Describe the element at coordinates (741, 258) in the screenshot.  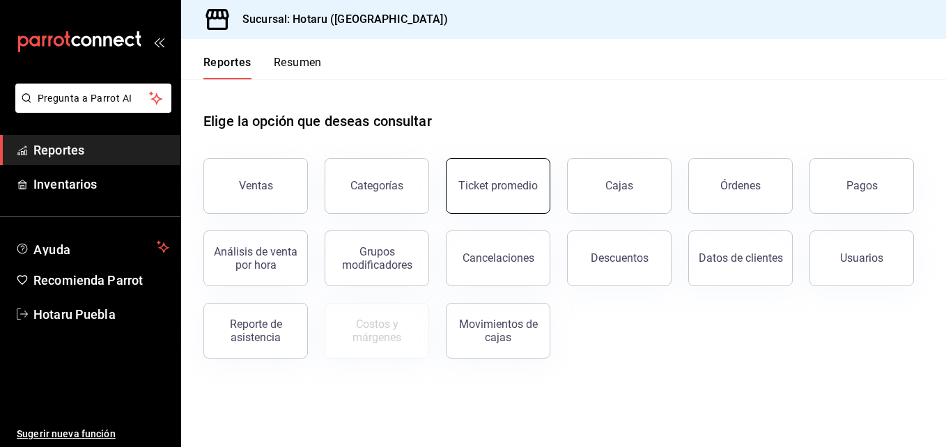
I see `div: Datos de clientes` at that location.